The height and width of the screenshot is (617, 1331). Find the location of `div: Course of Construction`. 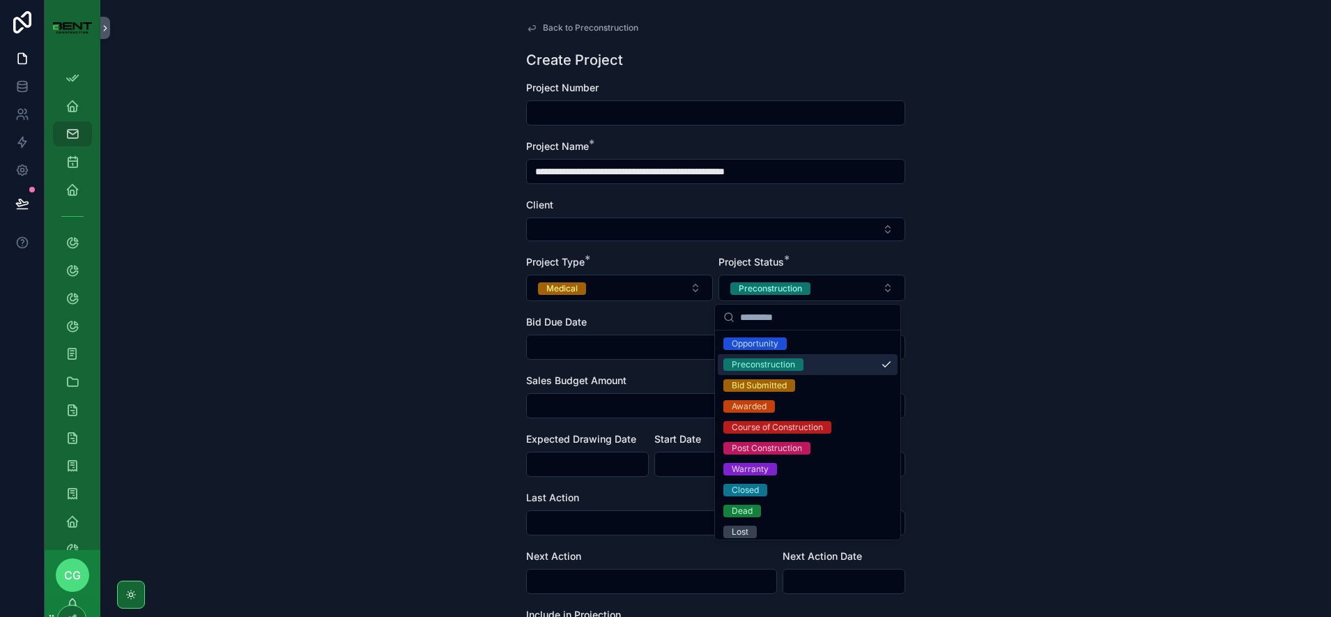

div: Course of Construction is located at coordinates (777, 427).